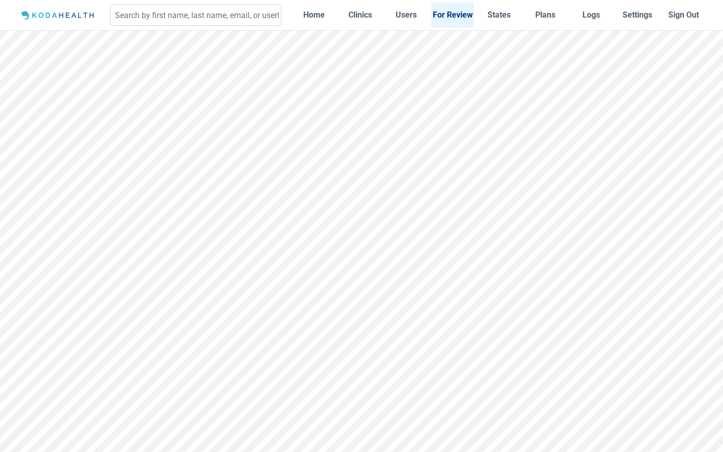 This screenshot has height=452, width=723. What do you see at coordinates (58, 15) in the screenshot?
I see `img: Logo` at bounding box center [58, 15].